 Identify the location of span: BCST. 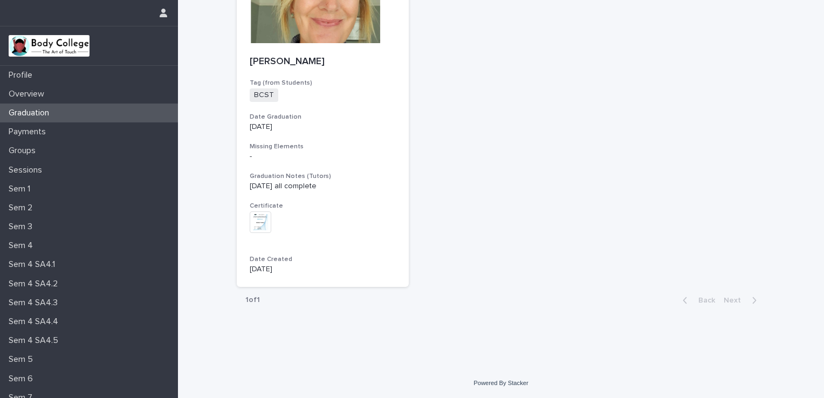
(264, 95).